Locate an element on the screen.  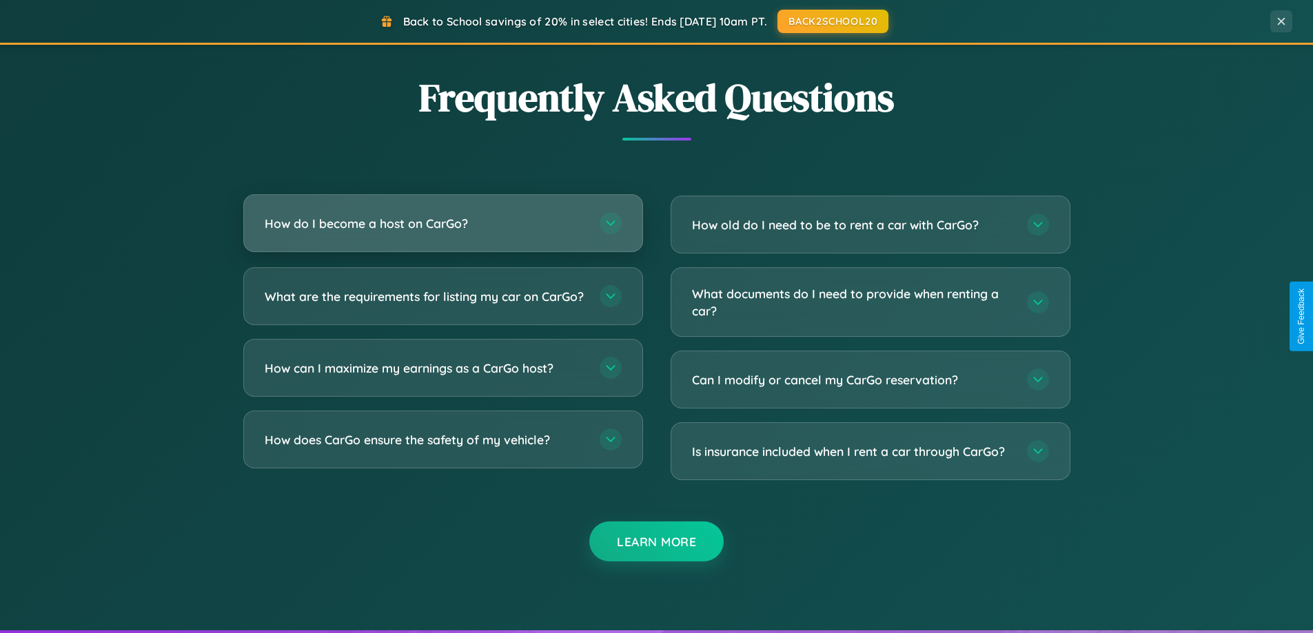
h3: What documents do I need to provide when renting a car? is located at coordinates (853, 302).